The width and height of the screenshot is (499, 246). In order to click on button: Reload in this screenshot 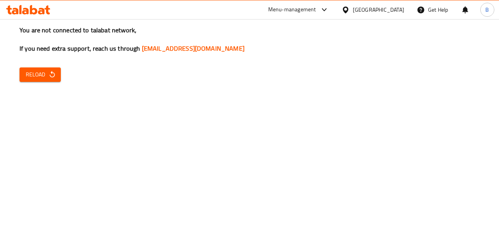, I will do `click(40, 74)`.